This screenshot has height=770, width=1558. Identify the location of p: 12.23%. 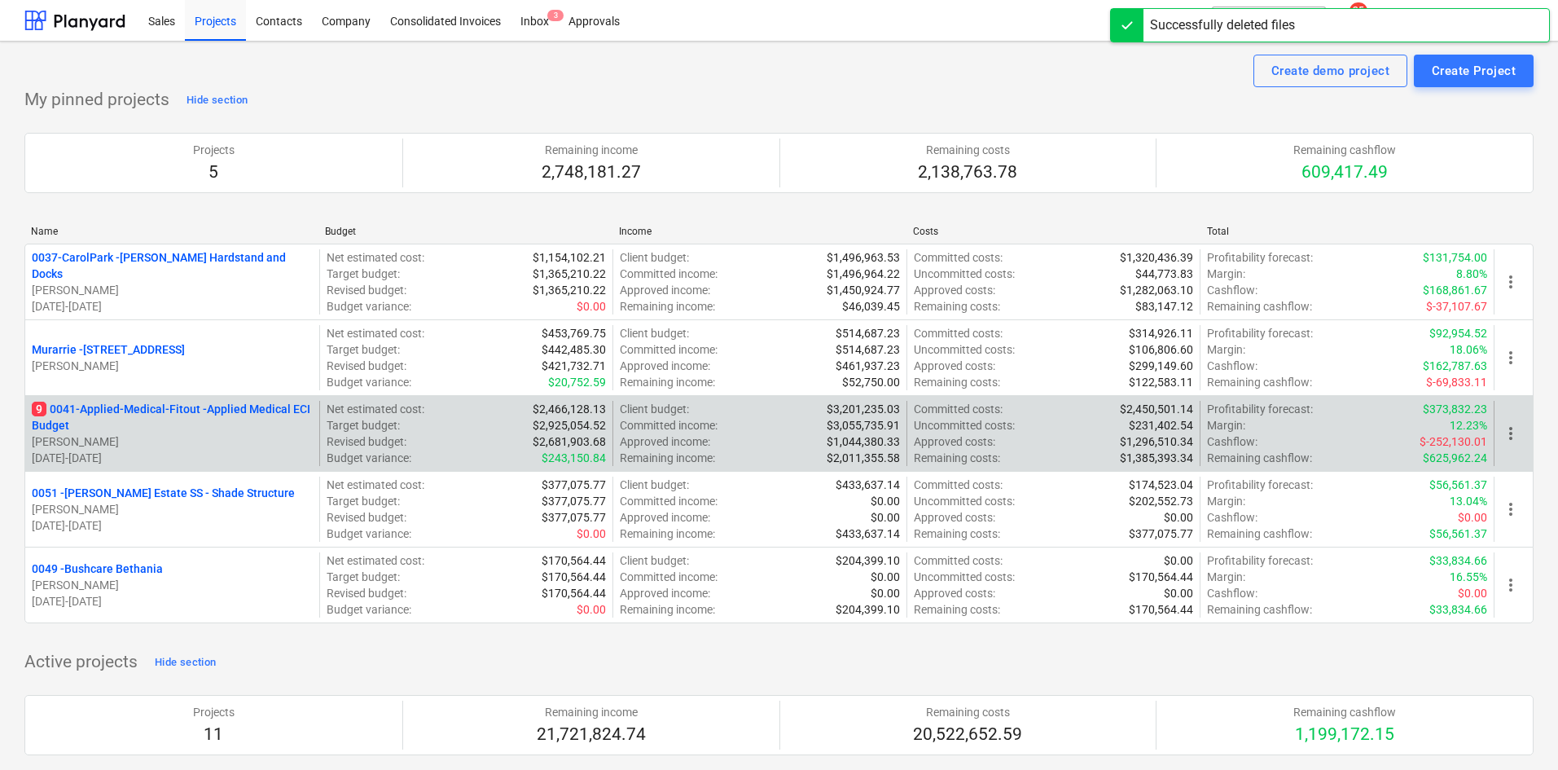
(1469, 425).